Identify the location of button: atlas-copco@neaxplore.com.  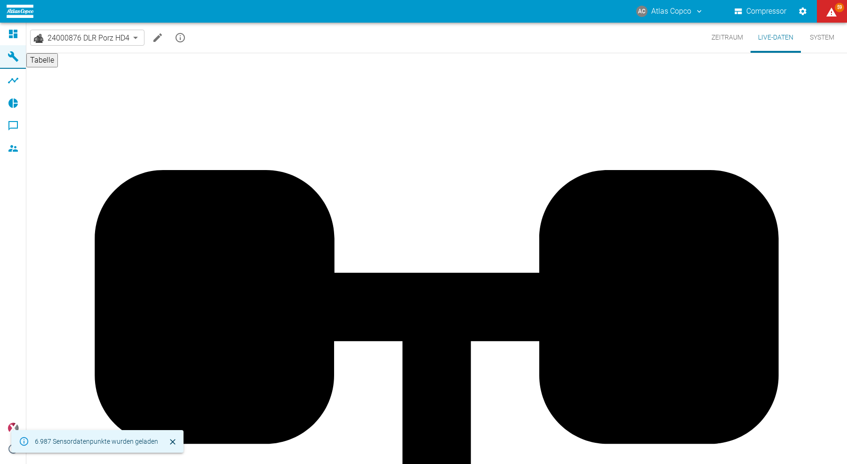
(670, 11).